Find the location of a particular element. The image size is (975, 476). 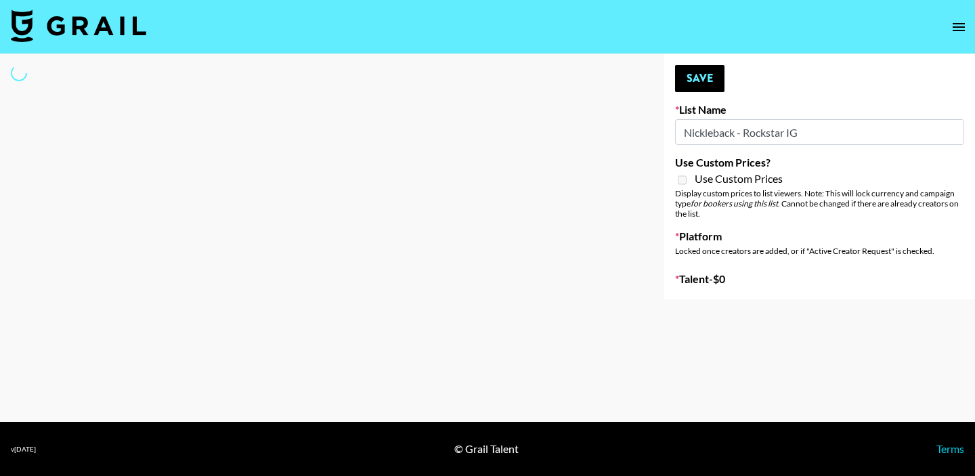

a: Terms is located at coordinates (950, 448).